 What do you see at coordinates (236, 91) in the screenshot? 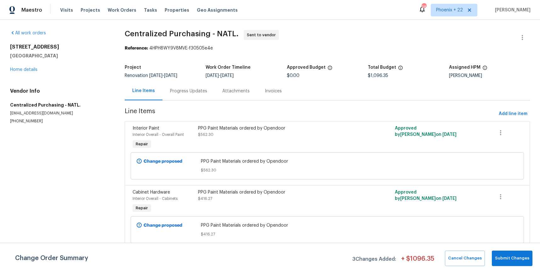
I see `div: Attachments` at bounding box center [236, 91].